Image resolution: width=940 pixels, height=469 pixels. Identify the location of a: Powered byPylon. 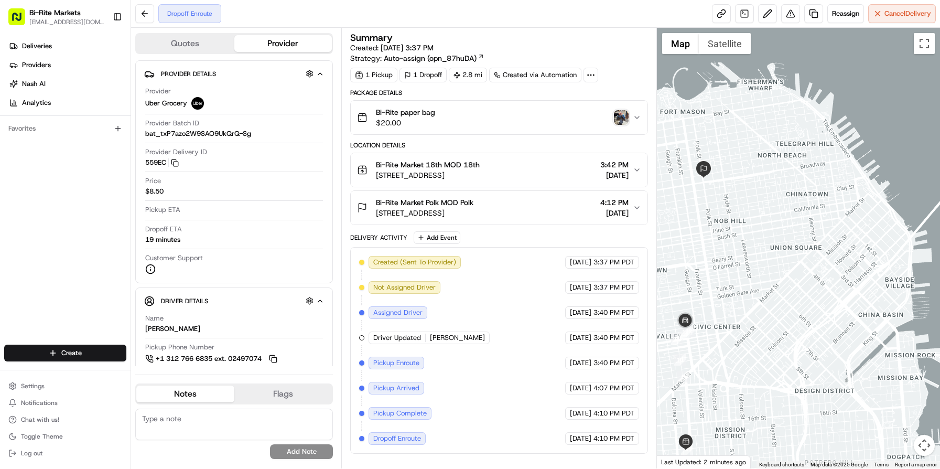
(100, 235).